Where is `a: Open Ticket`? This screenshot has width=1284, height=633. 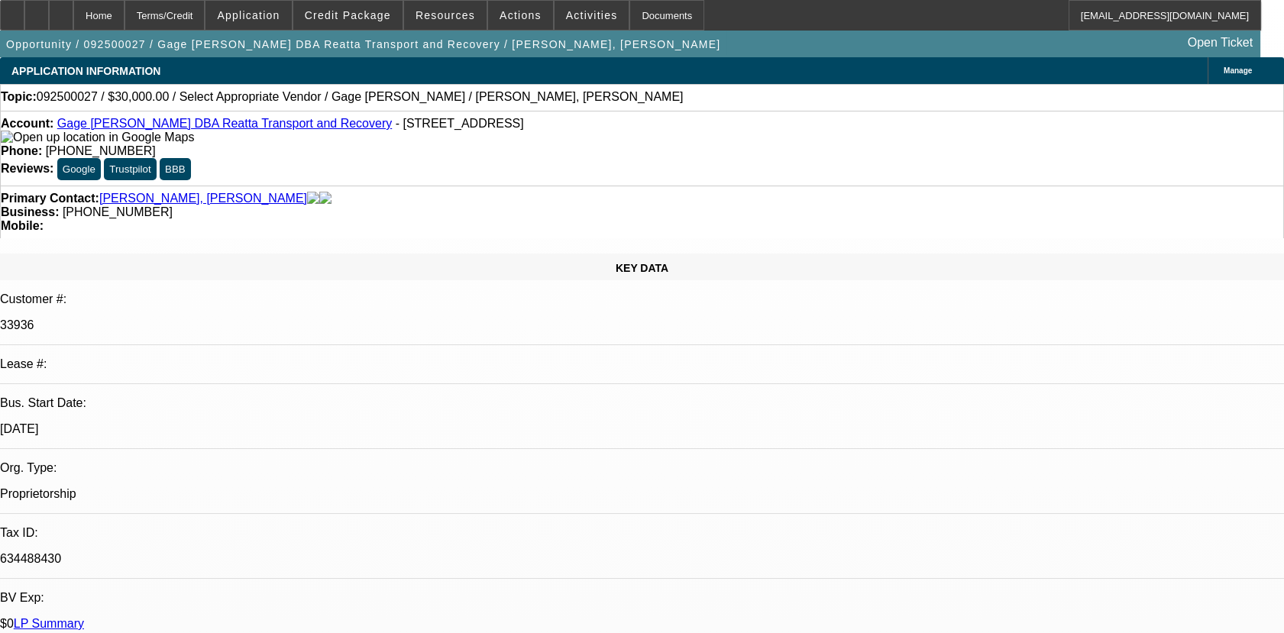
a: Open Ticket is located at coordinates (1220, 43).